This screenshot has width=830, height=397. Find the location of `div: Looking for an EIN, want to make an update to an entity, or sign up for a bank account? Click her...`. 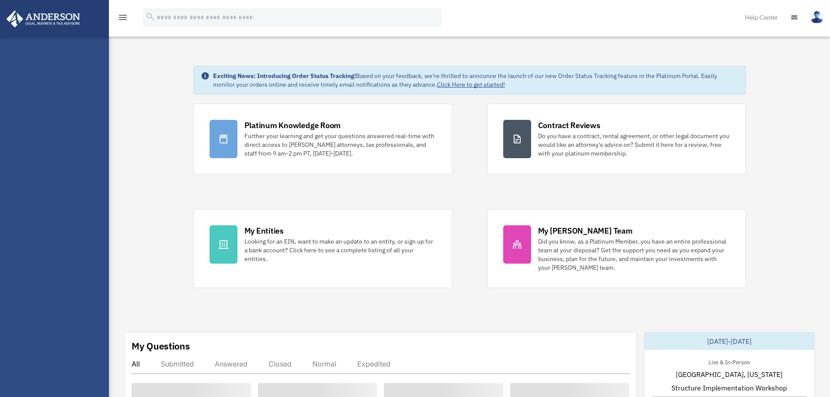

div: Looking for an EIN, want to make an update to an entity, or sign up for a bank account? Click her... is located at coordinates (340, 250).